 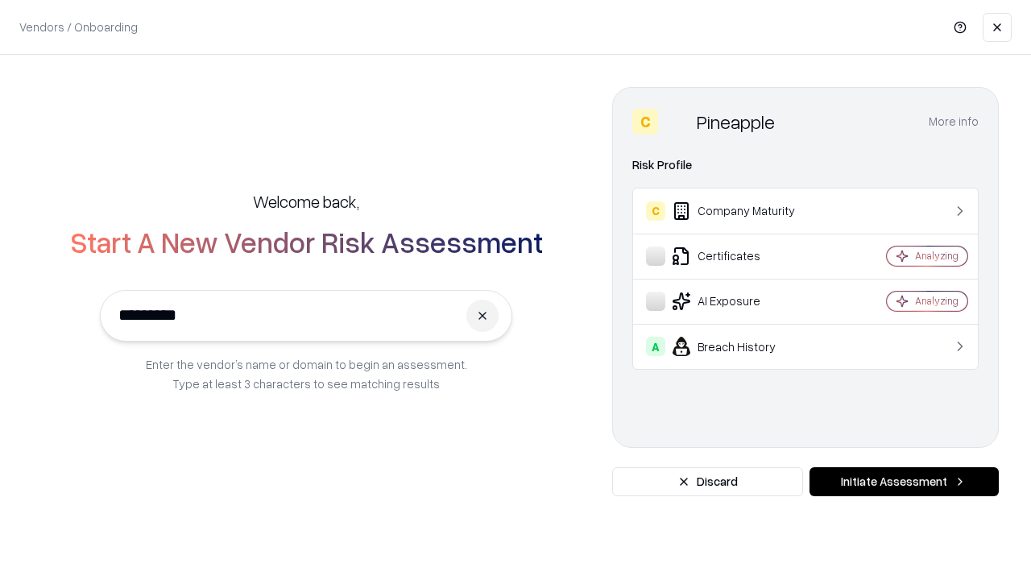 What do you see at coordinates (306, 374) in the screenshot?
I see `p: Enter the vendor’s name or domain to begin an assessment. Type at least 3 characters to see match...` at bounding box center [306, 374].